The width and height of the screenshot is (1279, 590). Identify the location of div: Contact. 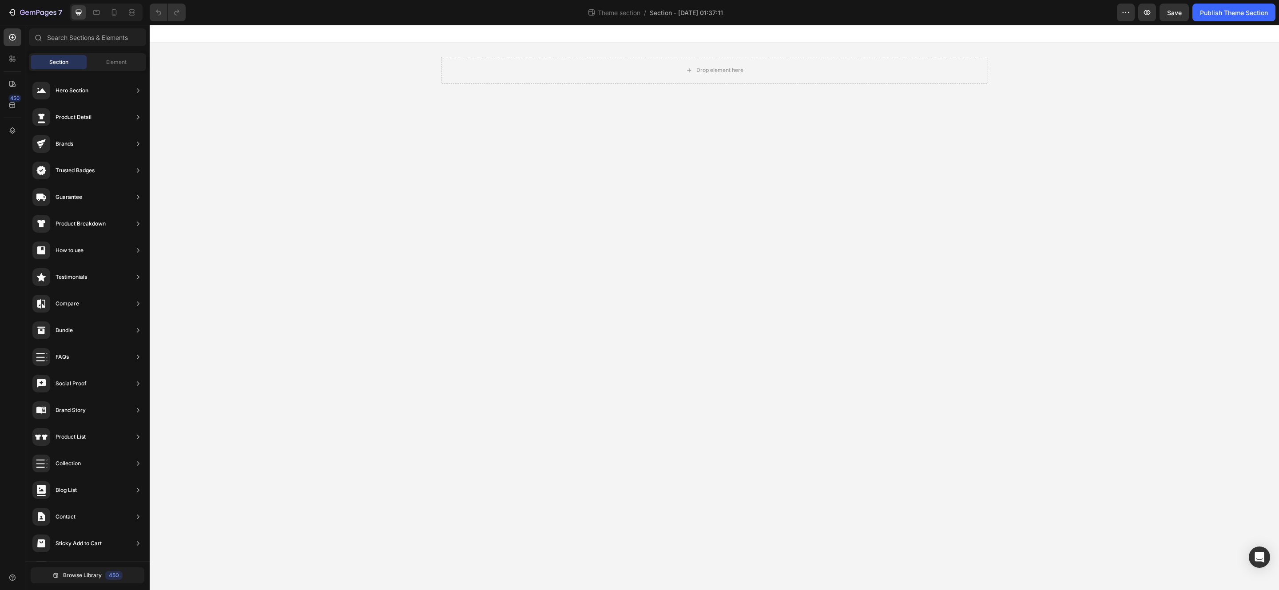
(65, 517).